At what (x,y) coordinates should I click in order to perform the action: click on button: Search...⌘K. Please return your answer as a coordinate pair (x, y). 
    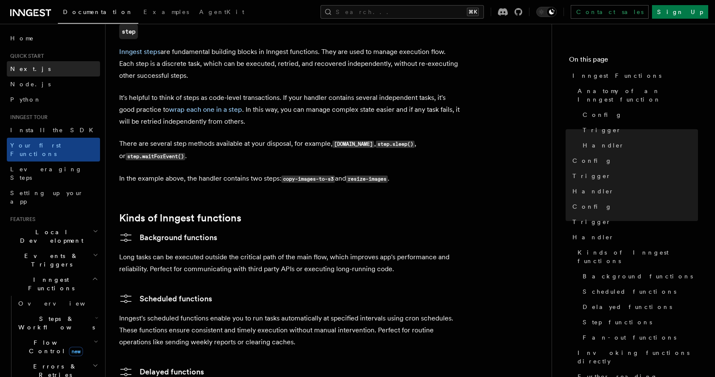
    Looking at the image, I should click on (402, 12).